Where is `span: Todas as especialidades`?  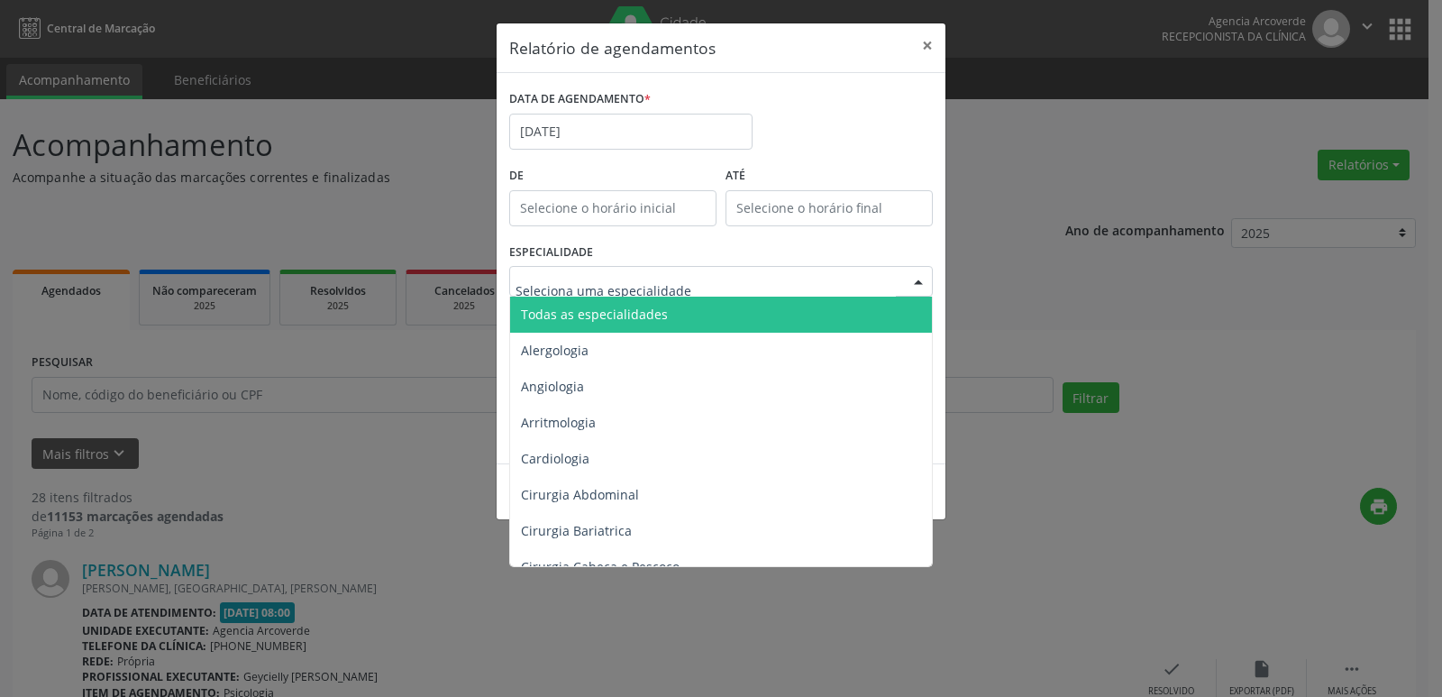
span: Todas as especialidades is located at coordinates (594, 314).